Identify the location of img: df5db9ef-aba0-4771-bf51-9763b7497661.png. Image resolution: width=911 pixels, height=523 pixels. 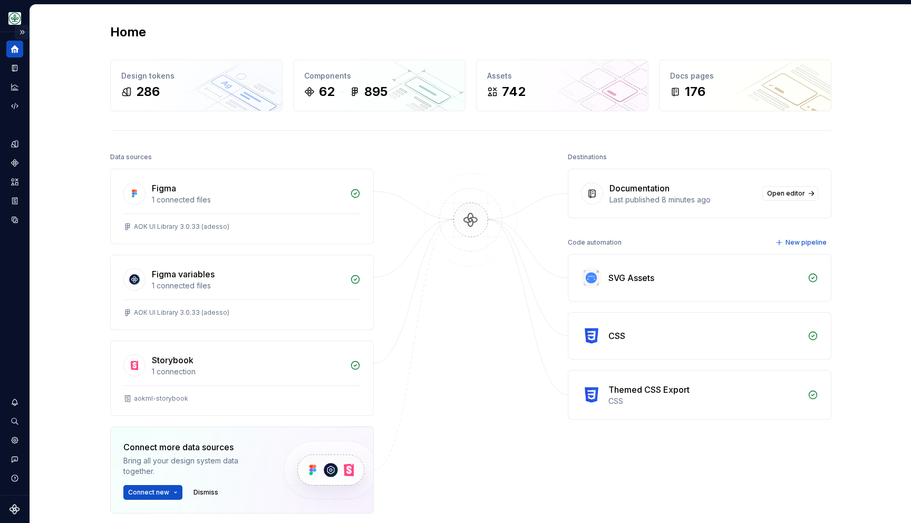
(15, 18).